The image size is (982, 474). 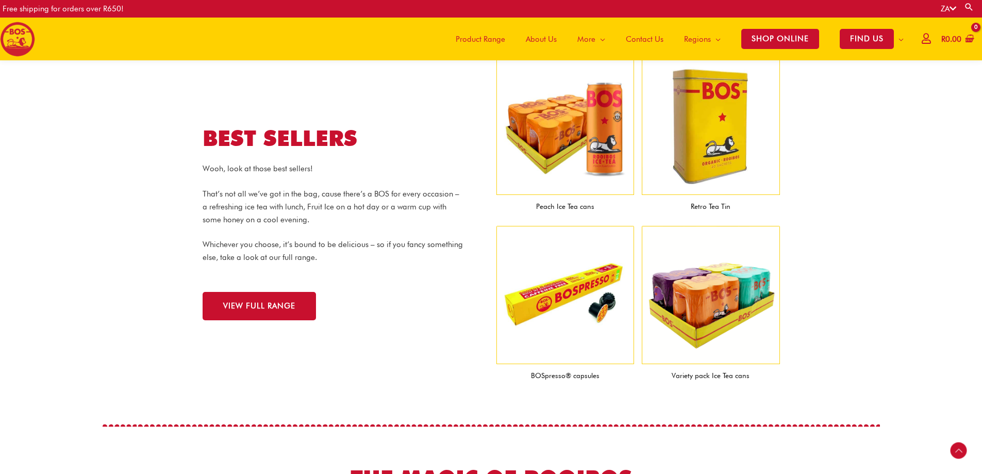 What do you see at coordinates (259, 306) in the screenshot?
I see `span: VIEW FULL RANGE` at bounding box center [259, 306].